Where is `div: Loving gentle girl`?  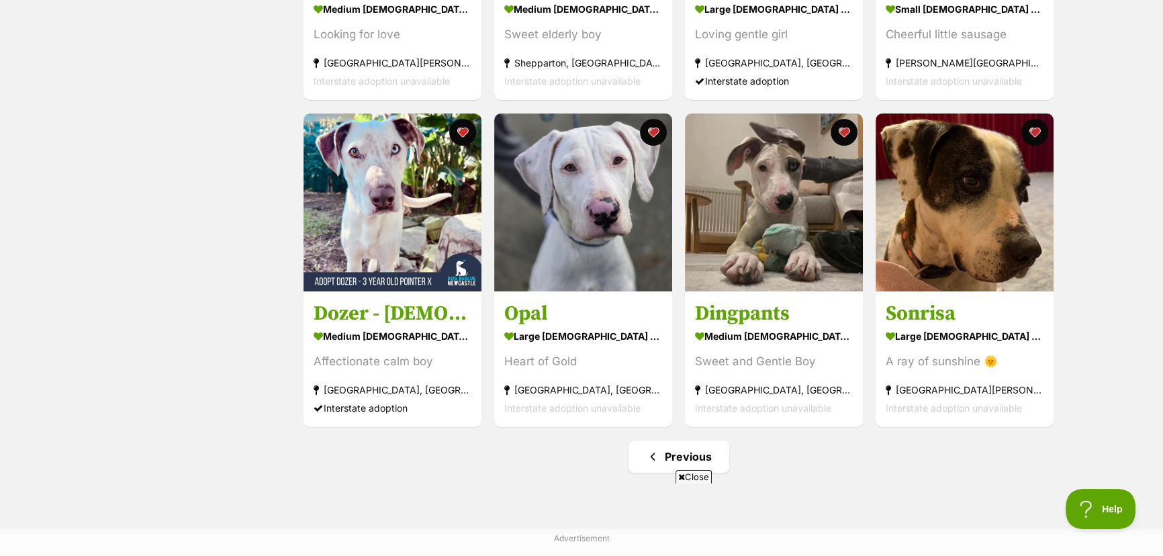
div: Loving gentle girl is located at coordinates (774, 35).